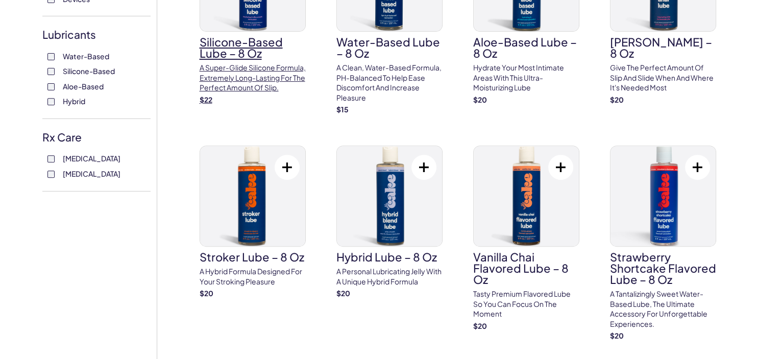  Describe the element at coordinates (51, 71) in the screenshot. I see `input: Silicone-Based` at that location.